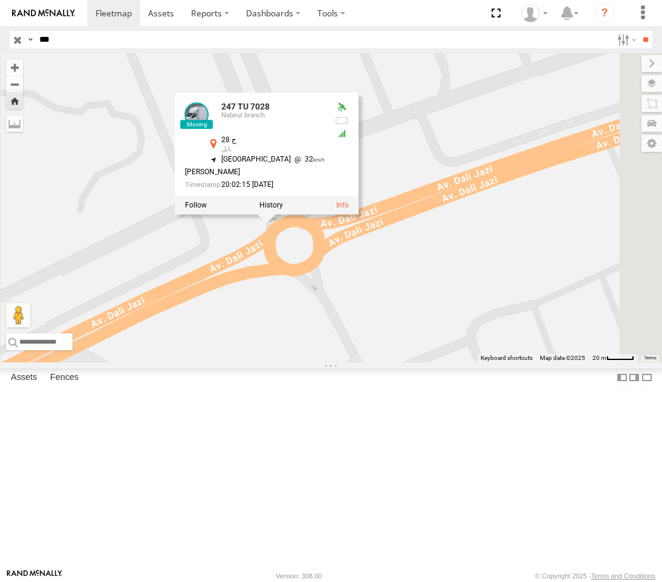  What do you see at coordinates (507, 358) in the screenshot?
I see `button: Keyboard shortcuts` at bounding box center [507, 358].